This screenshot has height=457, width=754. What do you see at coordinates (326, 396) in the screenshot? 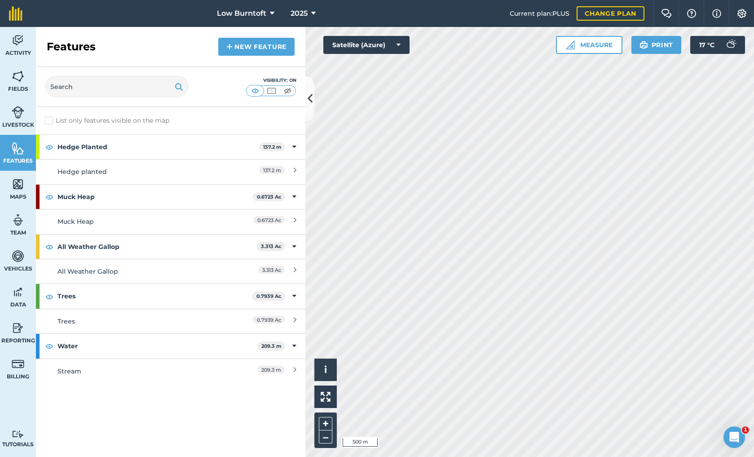
I see `img: Four arrows, one pointing top left, one top right, one bottom right and the last bottom left` at bounding box center [326, 396].